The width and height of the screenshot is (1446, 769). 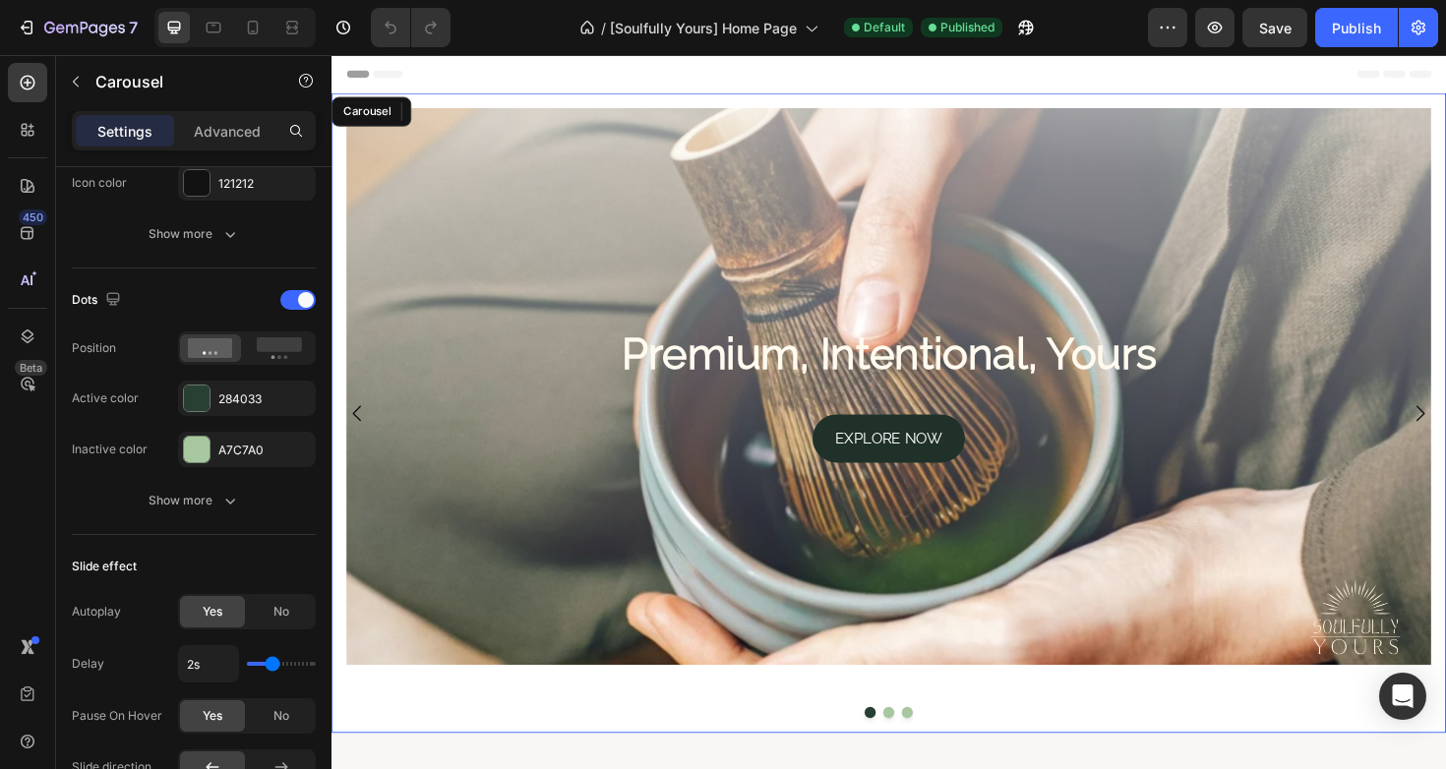 I want to click on div: Publish, so click(x=1357, y=28).